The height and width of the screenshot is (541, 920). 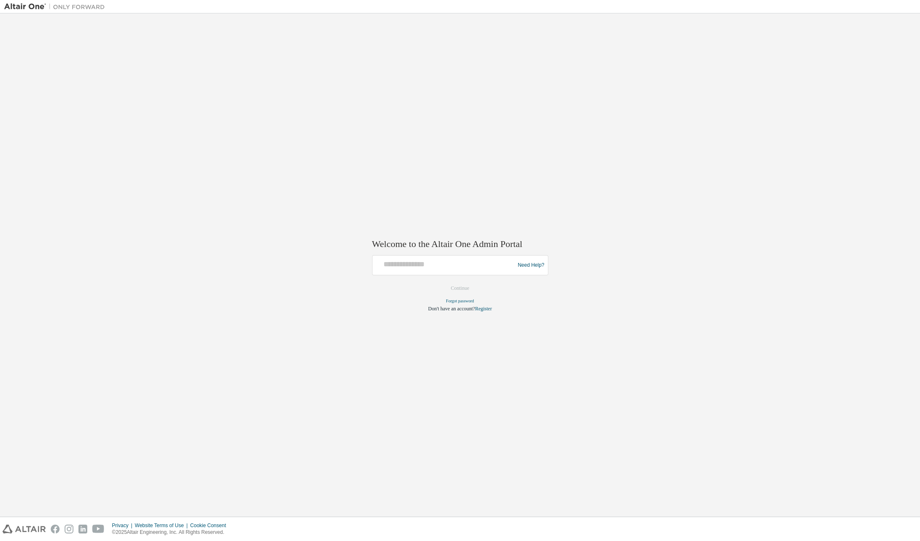 I want to click on div: Privacy, so click(x=123, y=526).